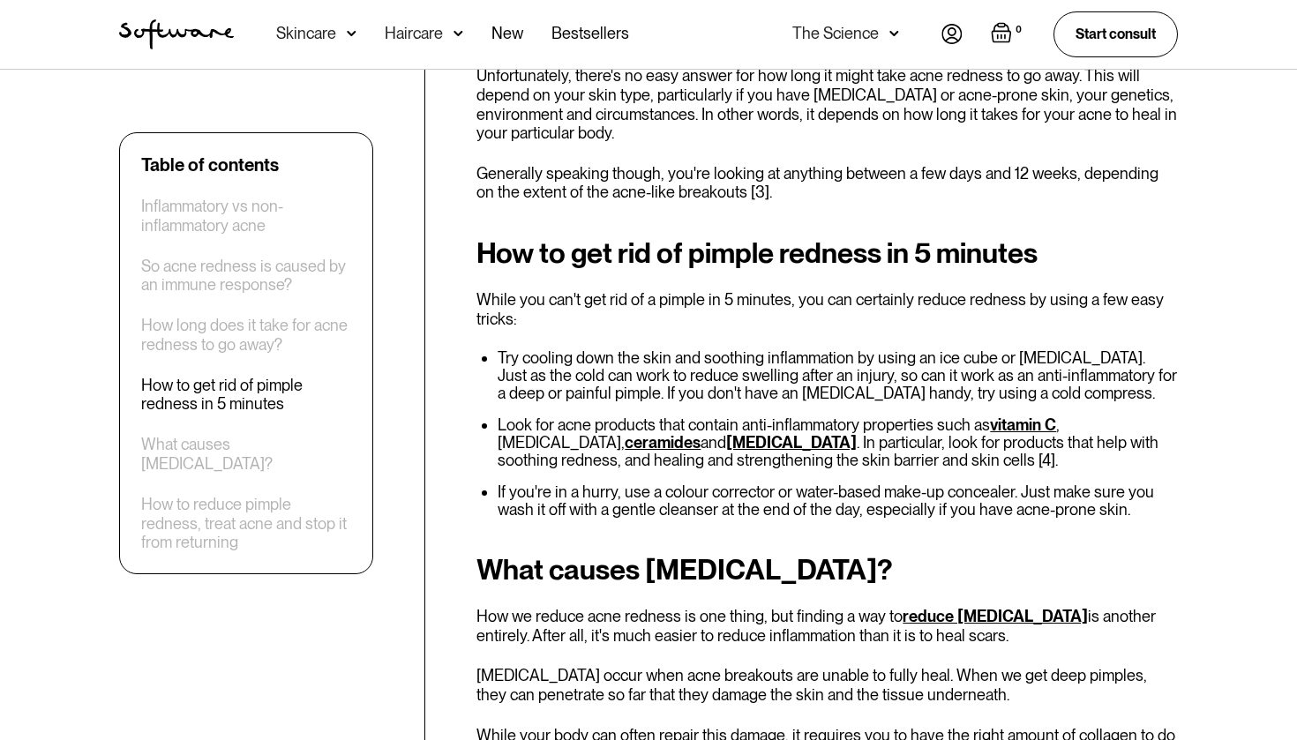  Describe the element at coordinates (826, 253) in the screenshot. I see `h2: How to get rid of pimple redness in 5 minutes` at that location.